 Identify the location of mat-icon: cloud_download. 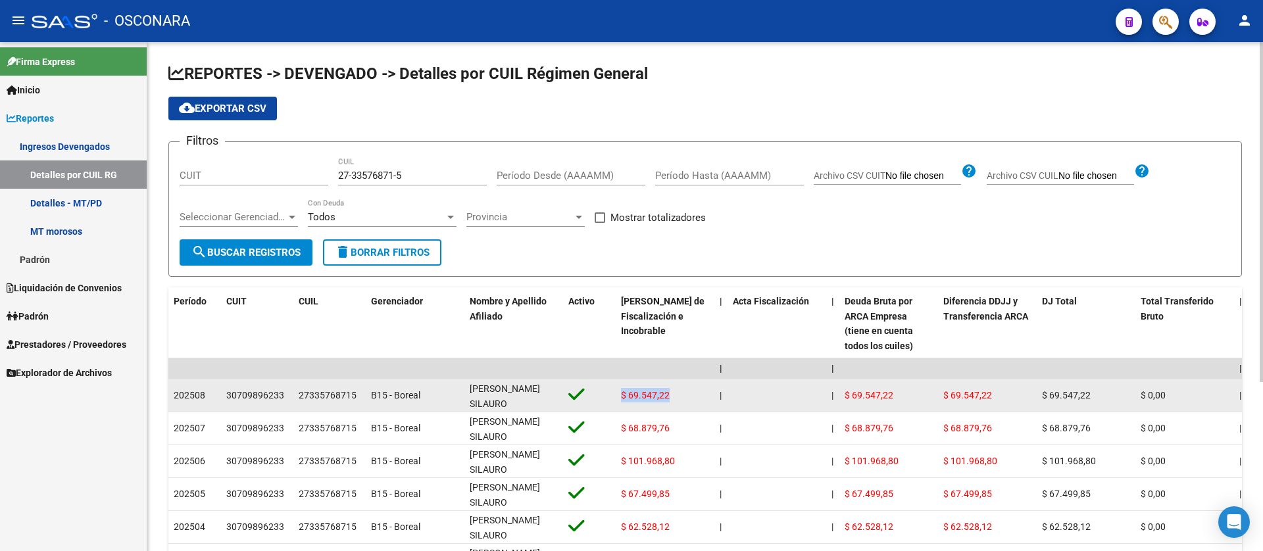
(187, 108).